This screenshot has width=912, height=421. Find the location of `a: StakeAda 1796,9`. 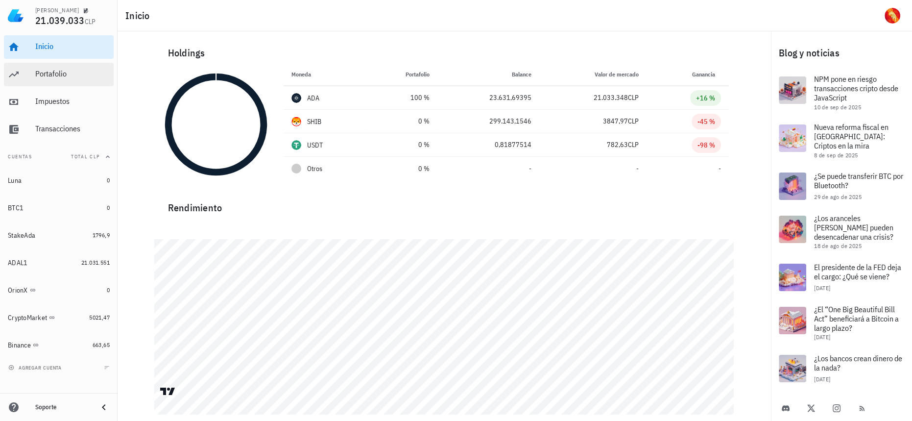

a: StakeAda 1796,9 is located at coordinates (59, 235).